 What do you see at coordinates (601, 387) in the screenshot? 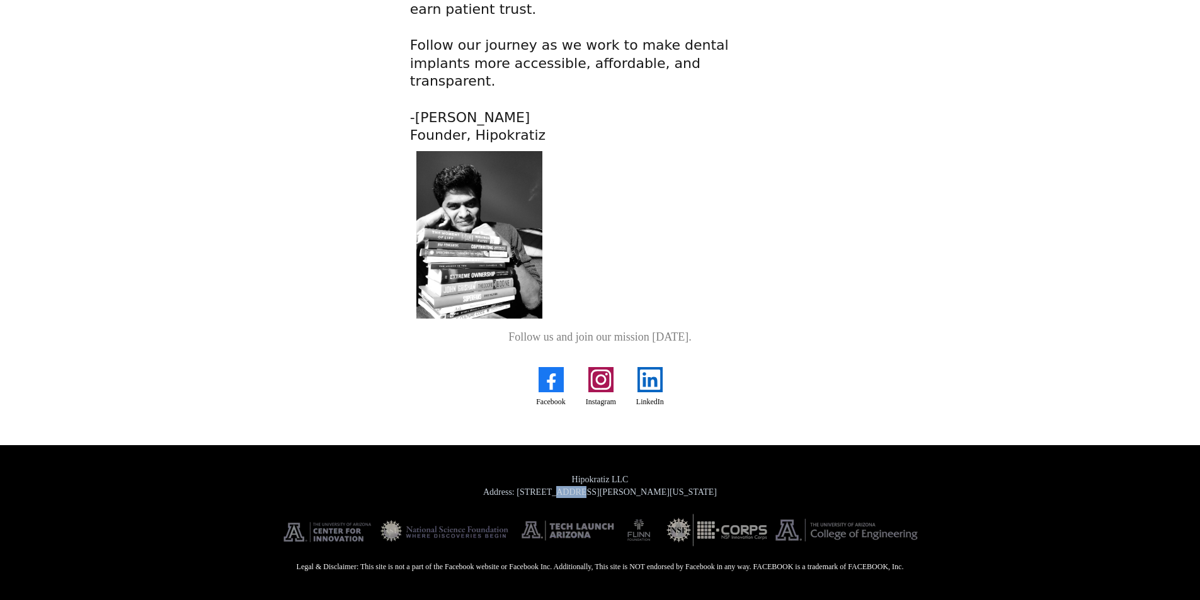
I see `a: Instagram` at bounding box center [601, 387].